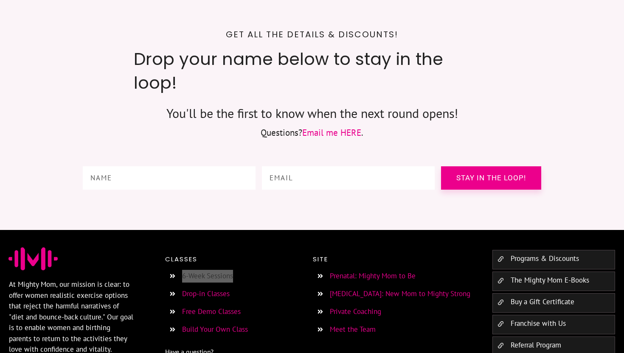  I want to click on input: Email, so click(348, 178).